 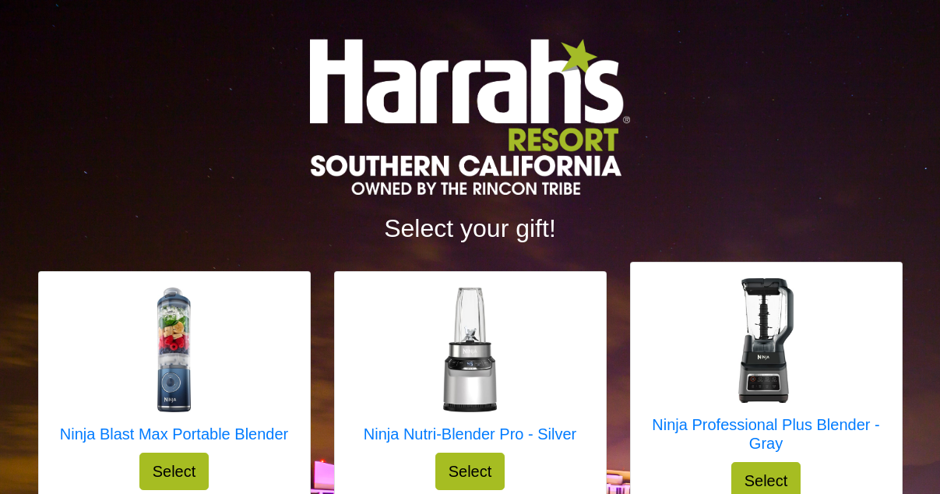 I want to click on img: Ninja Professional Plus Blender - Gray, so click(x=766, y=340).